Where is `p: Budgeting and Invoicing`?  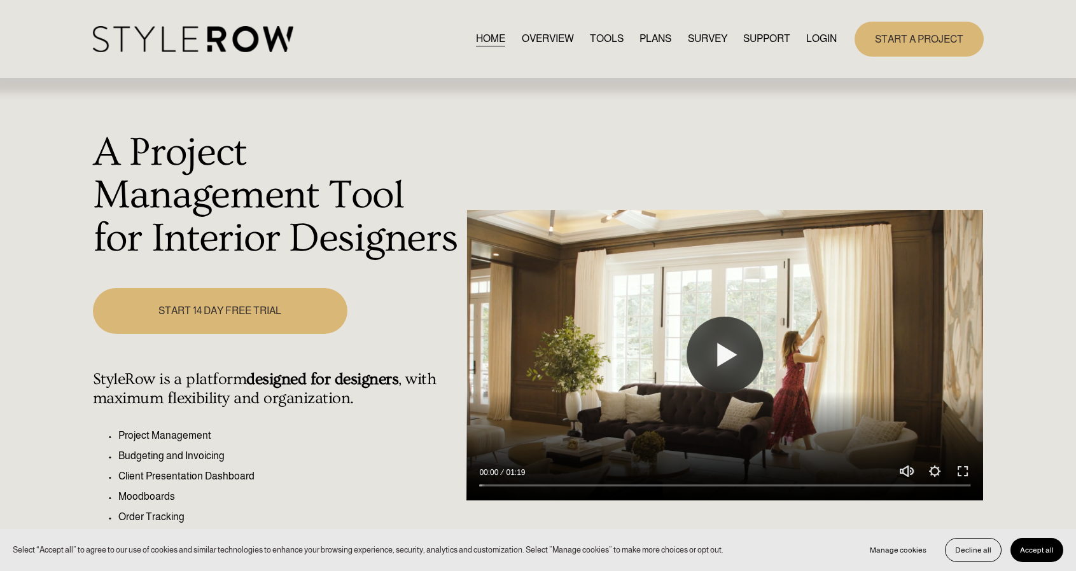
p: Budgeting and Invoicing is located at coordinates (289, 456).